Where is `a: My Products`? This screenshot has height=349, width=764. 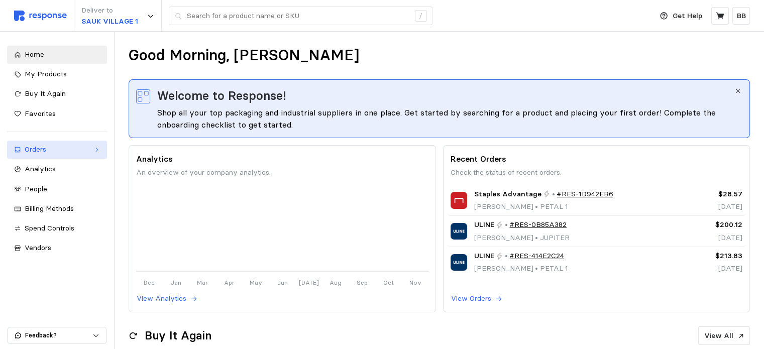
a: My Products is located at coordinates (57, 74).